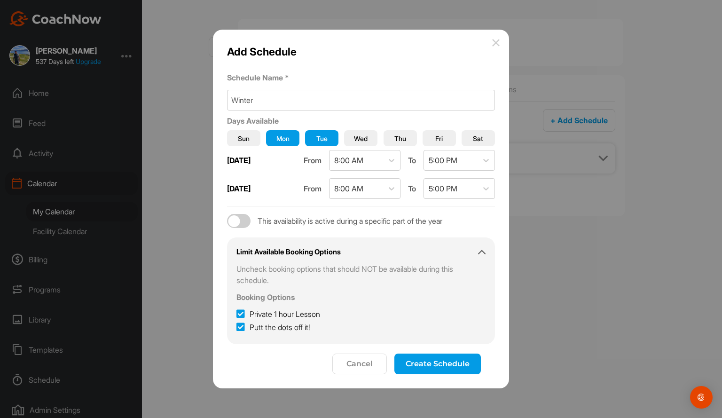 The height and width of the screenshot is (418, 722). What do you see at coordinates (359, 363) in the screenshot?
I see `span: Cancel` at bounding box center [359, 363].